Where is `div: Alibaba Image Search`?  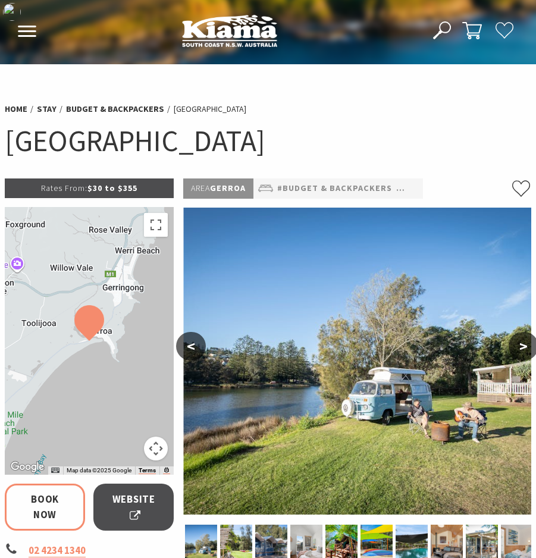
div: Alibaba Image Search is located at coordinates (12, 12).